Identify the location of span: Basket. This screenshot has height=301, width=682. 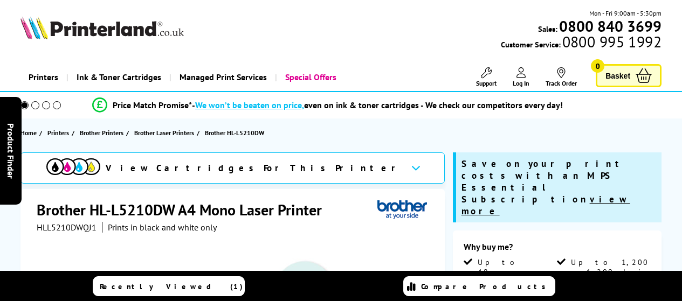
(618, 75).